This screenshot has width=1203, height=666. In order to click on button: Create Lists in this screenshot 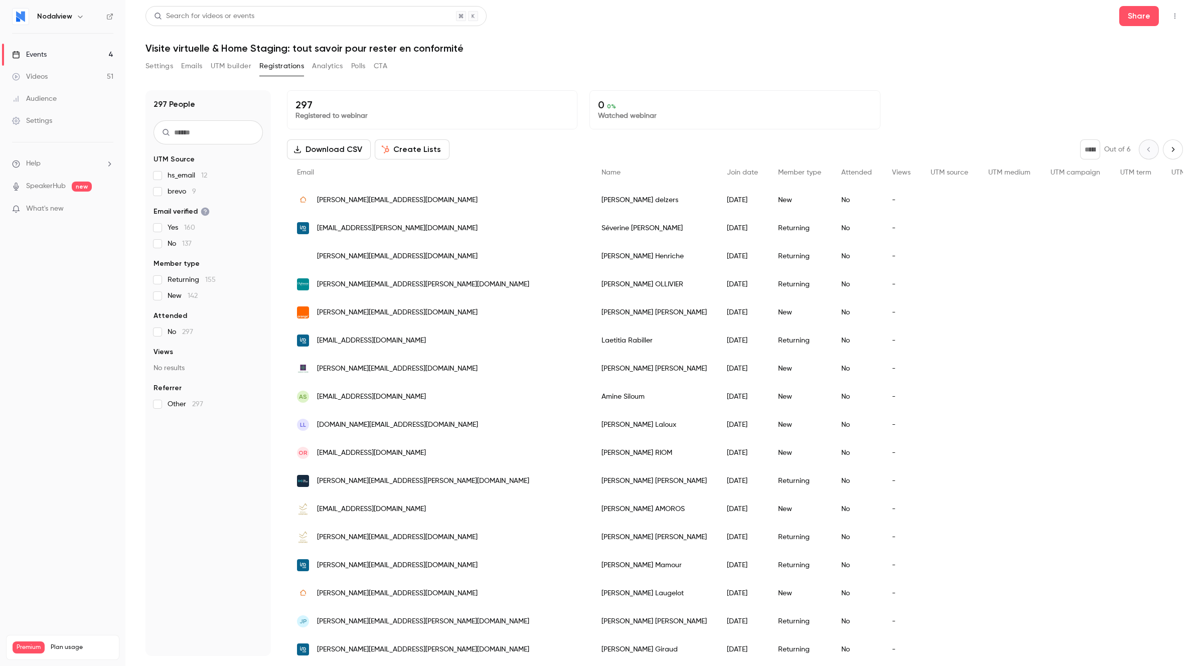, I will do `click(412, 150)`.